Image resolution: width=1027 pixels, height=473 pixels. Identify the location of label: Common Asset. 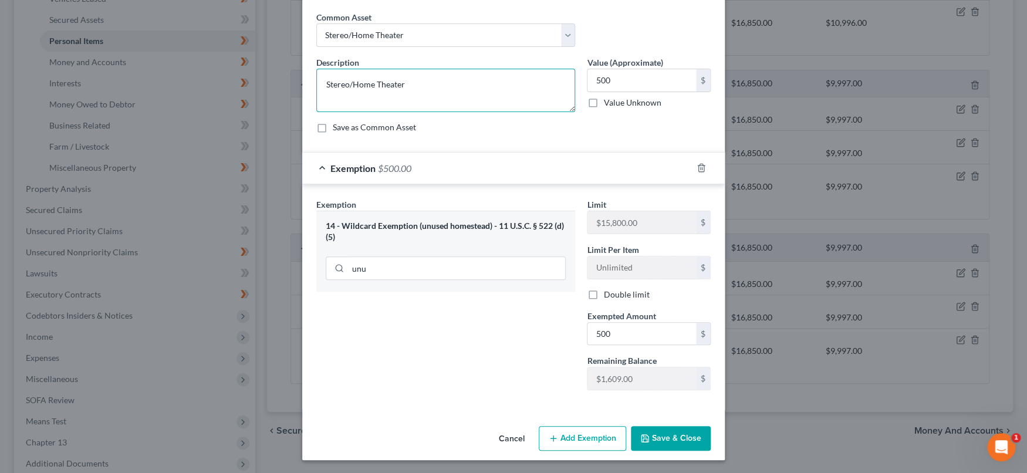
(344, 17).